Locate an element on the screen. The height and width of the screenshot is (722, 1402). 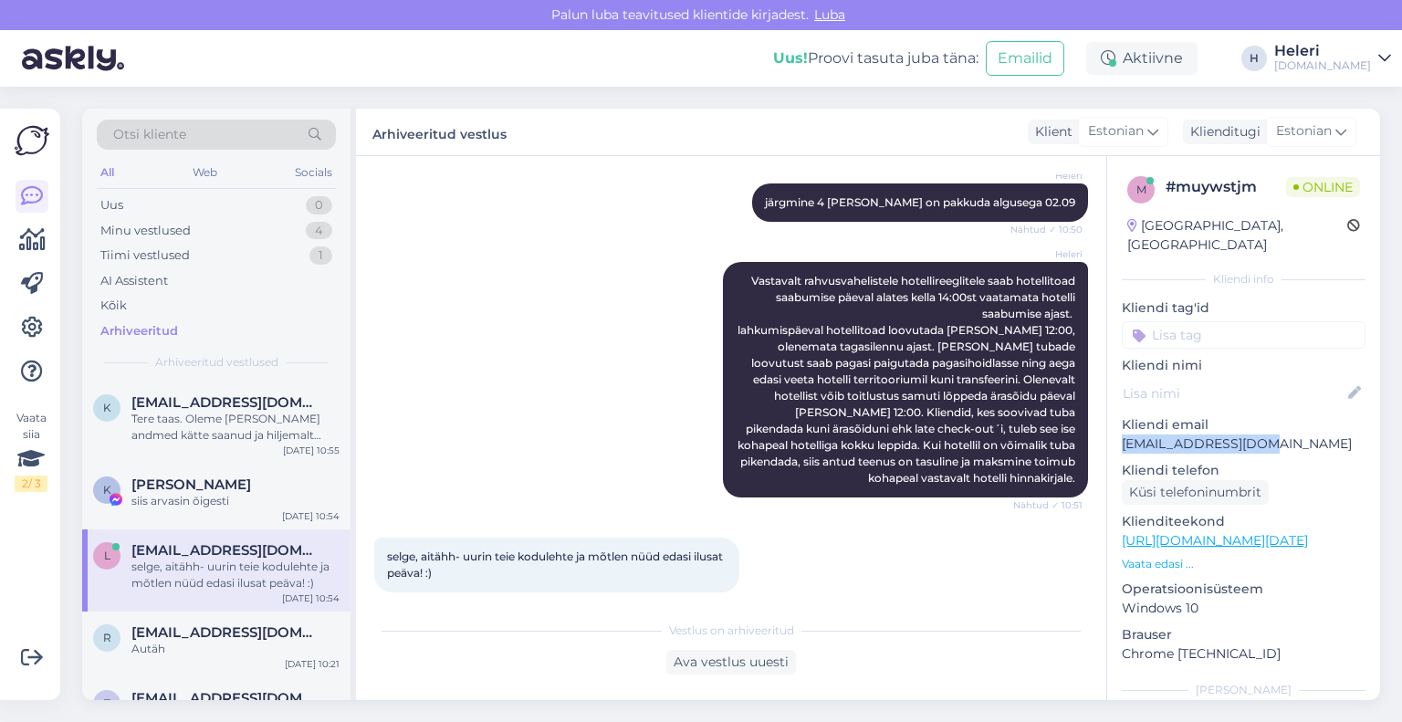
div: Vaata siia is located at coordinates (31, 451).